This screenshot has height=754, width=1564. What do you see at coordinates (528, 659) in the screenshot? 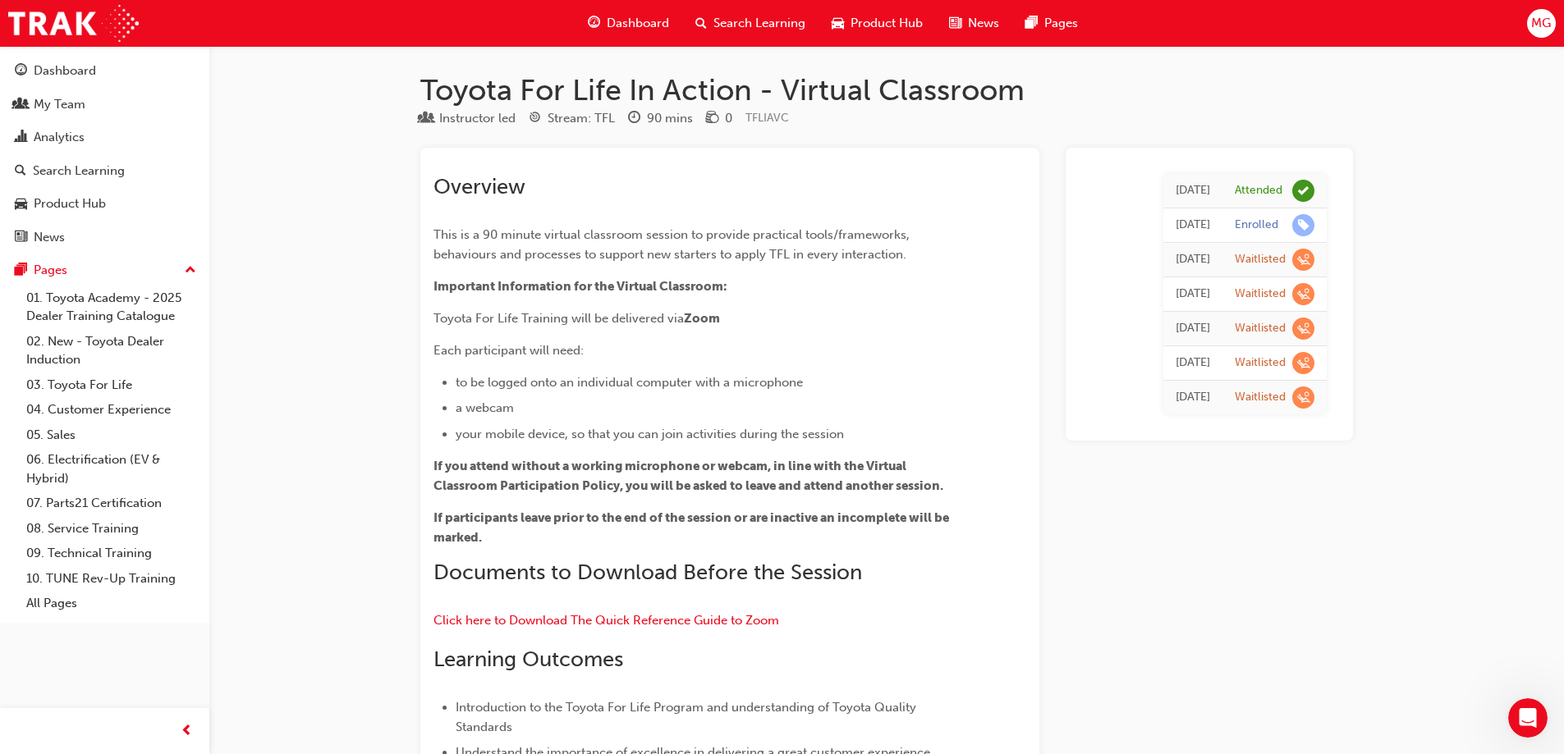
I see `span: Learning Outcomes` at bounding box center [528, 659].